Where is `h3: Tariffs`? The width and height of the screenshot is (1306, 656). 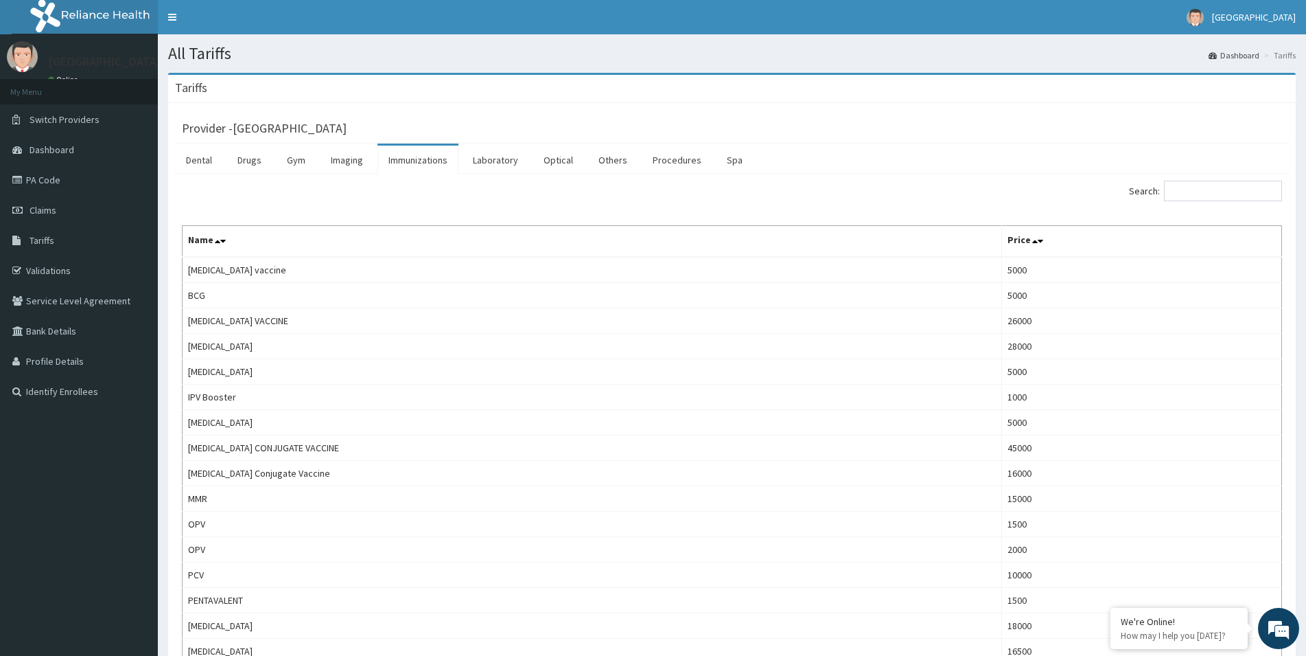
h3: Tariffs is located at coordinates (191, 88).